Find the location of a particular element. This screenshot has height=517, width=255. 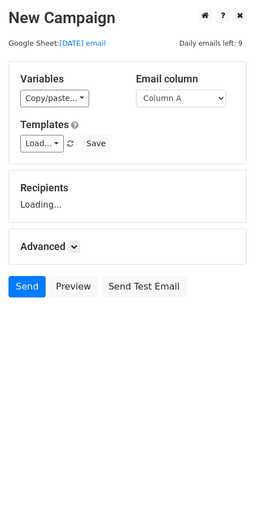

h5: Email column is located at coordinates (185, 79).